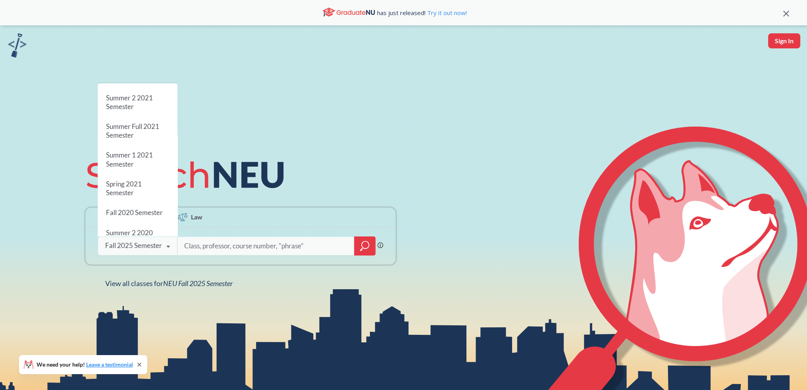 The width and height of the screenshot is (807, 390). I want to click on span: Summer Full 2021 Semester, so click(133, 131).